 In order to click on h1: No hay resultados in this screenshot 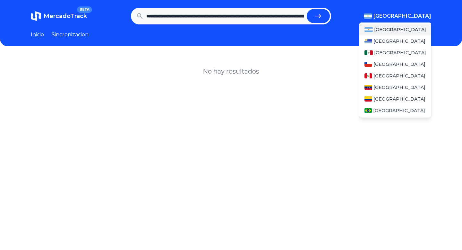, I will do `click(231, 71)`.